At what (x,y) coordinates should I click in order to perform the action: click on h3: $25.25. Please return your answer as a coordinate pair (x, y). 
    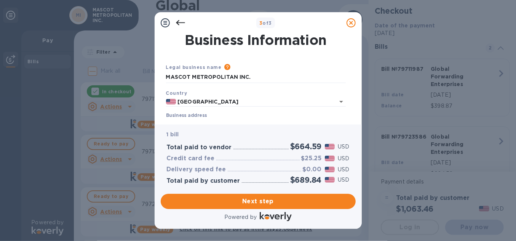
    Looking at the image, I should click on (312, 158).